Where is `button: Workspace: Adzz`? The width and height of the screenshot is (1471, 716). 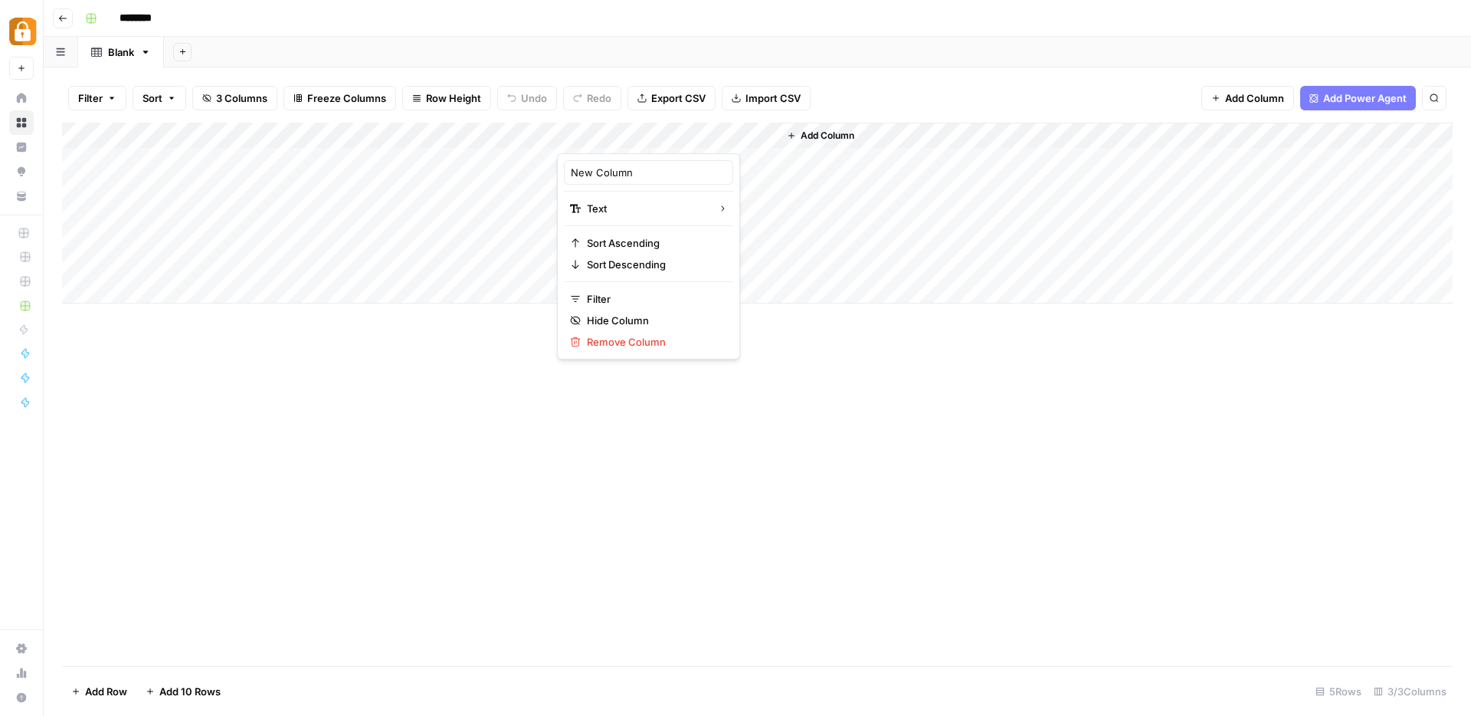 button: Workspace: Adzz is located at coordinates (21, 31).